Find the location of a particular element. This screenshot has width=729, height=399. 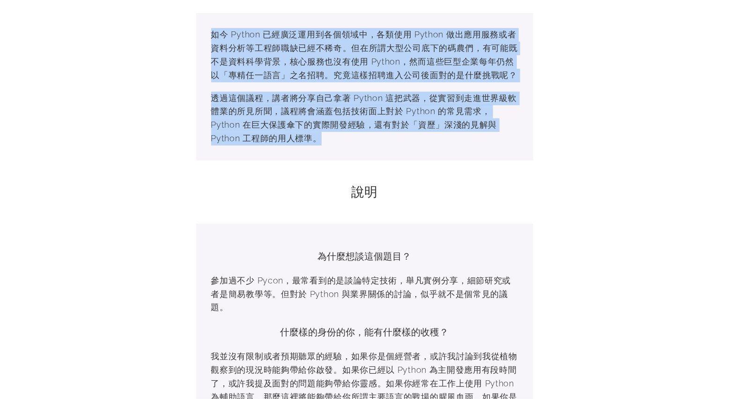

h3: 什麼樣的身份的你，能有什麼樣的收穫？ is located at coordinates (365, 332).